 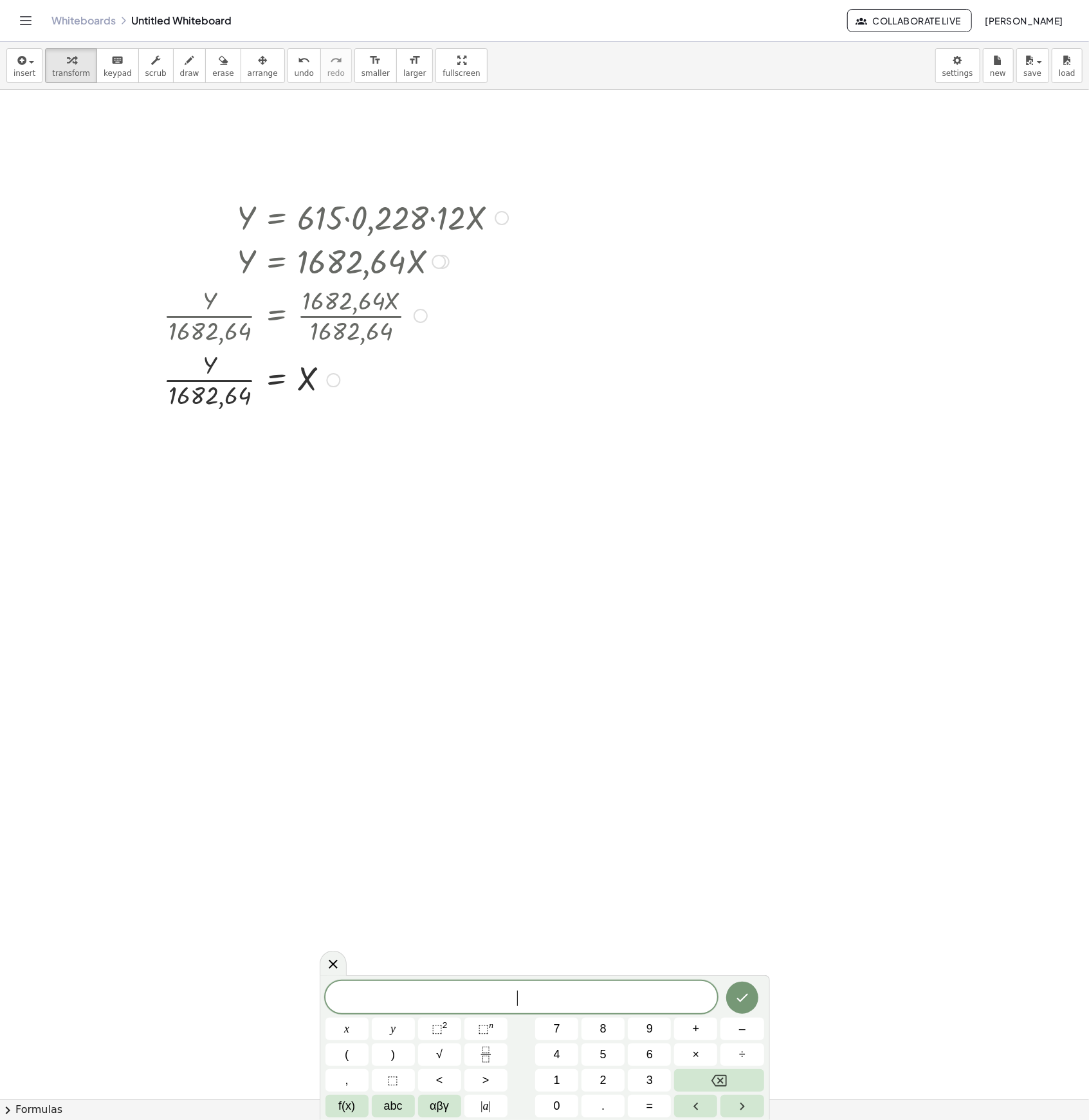 I want to click on button: Equals, so click(x=649, y=1106).